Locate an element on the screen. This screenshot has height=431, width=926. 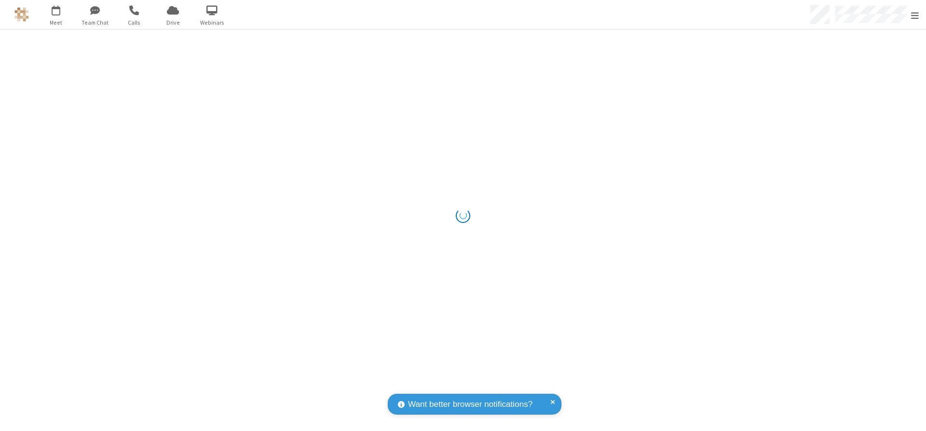
span: Calls is located at coordinates (134, 23).